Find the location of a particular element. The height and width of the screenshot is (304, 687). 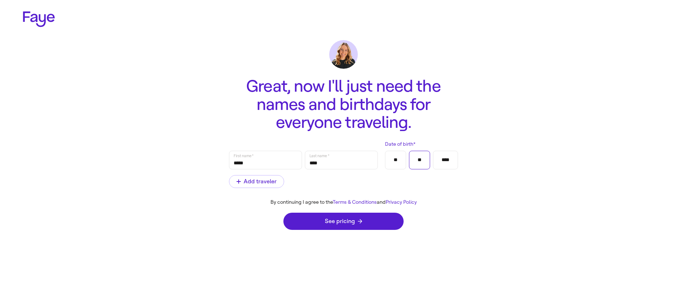

button: See pricing is located at coordinates (343, 221).